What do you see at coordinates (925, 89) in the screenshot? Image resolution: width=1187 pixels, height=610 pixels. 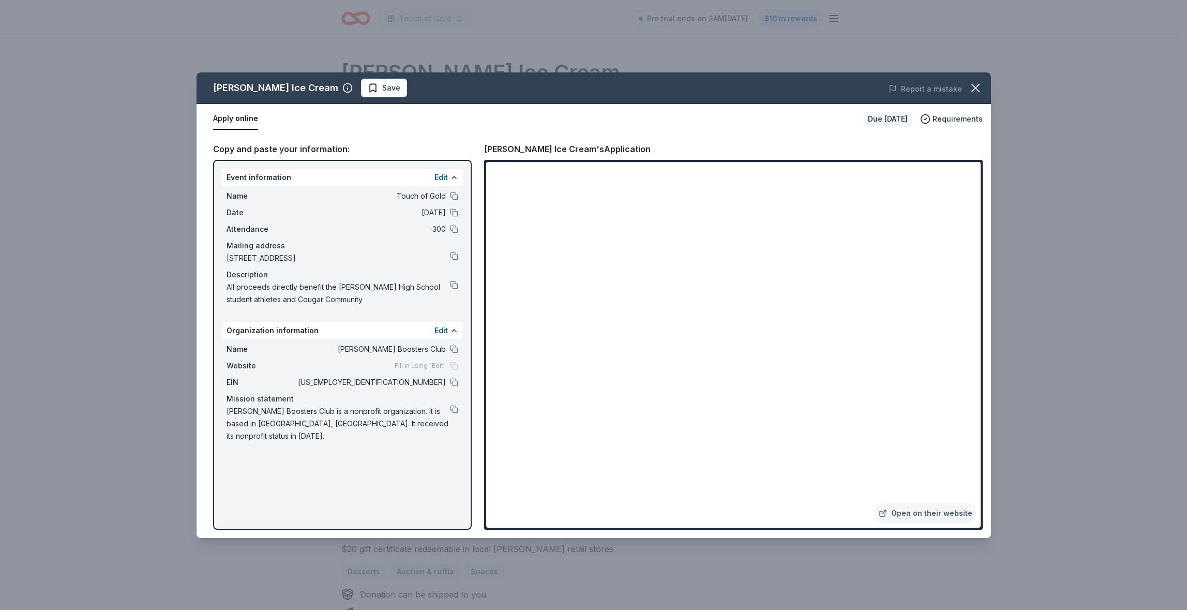 I see `button: Report a mistake` at bounding box center [925, 89].